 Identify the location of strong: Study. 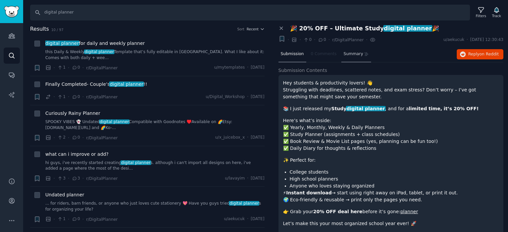
(358, 109).